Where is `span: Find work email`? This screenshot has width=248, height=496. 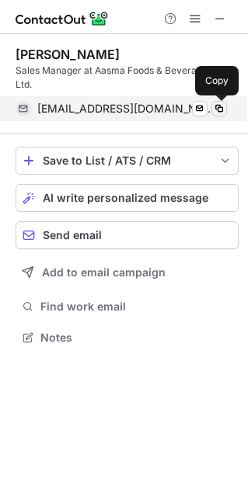 span: Find work email is located at coordinates (136, 307).